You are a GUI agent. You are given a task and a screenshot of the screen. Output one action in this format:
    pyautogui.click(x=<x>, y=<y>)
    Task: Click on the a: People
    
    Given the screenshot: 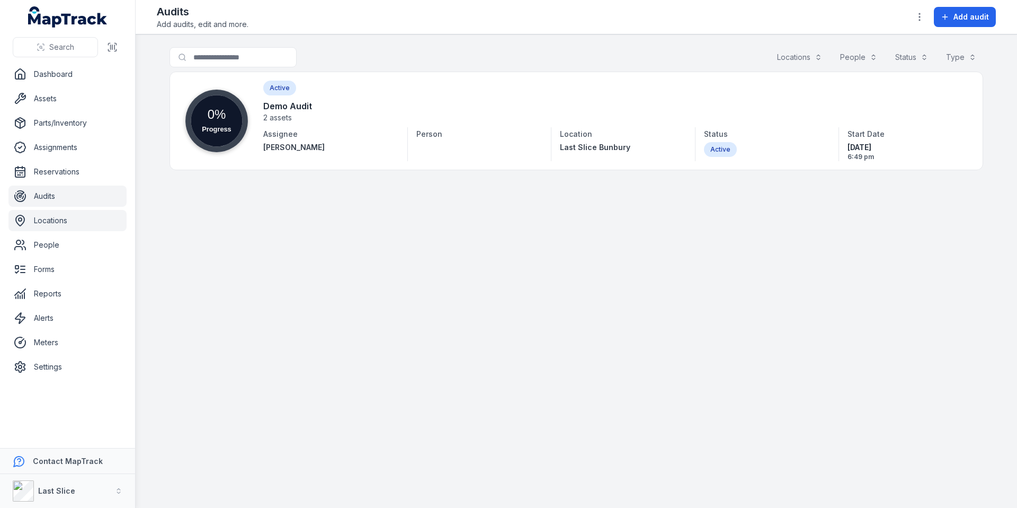 What is the action you would take?
    pyautogui.click(x=67, y=245)
    